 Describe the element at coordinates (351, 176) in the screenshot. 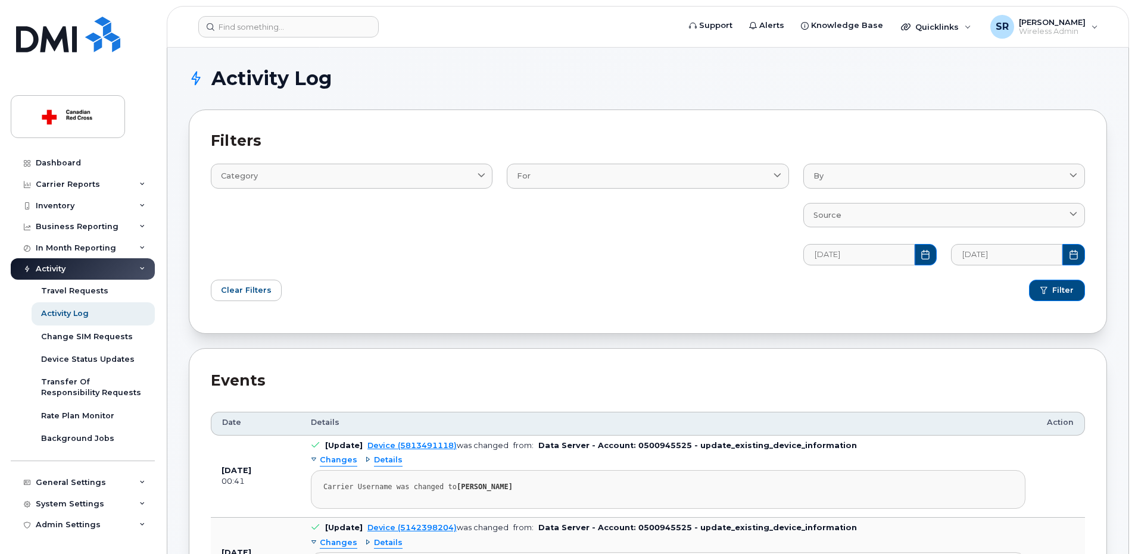

I see `a: Category` at that location.